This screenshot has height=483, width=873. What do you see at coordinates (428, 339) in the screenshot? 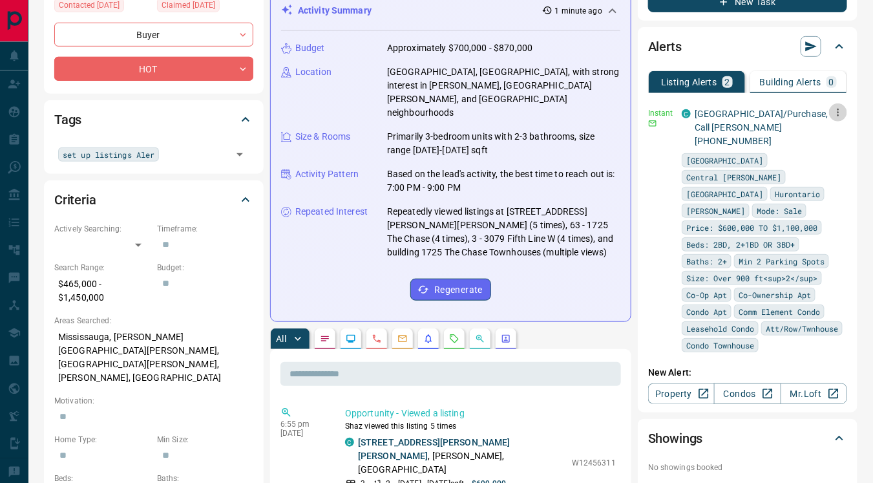
I see `svg: Listing Alerts` at bounding box center [428, 339].